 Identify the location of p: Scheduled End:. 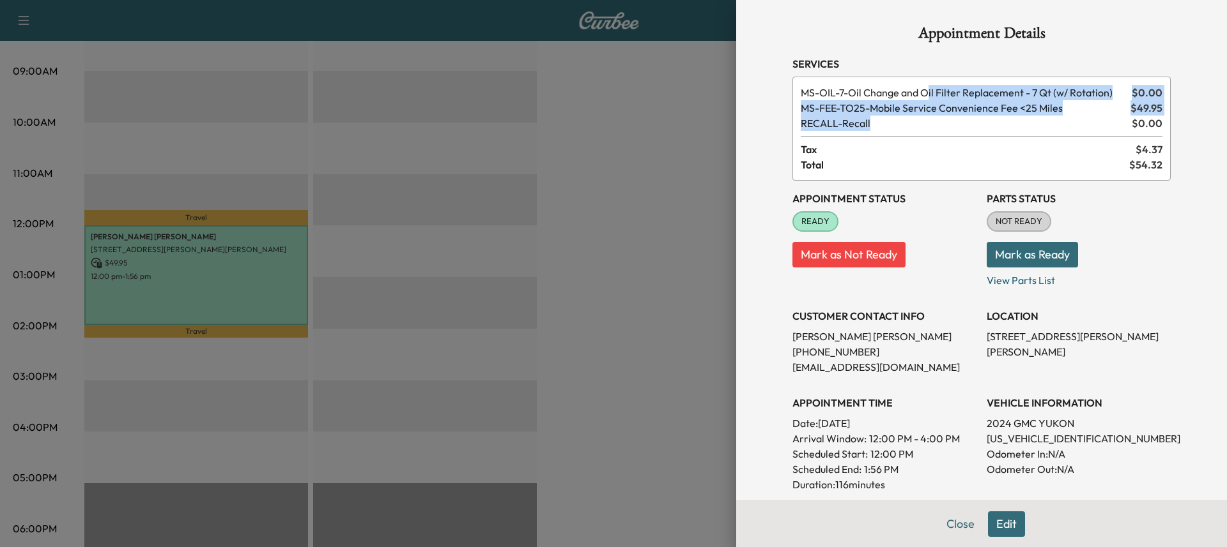
(827, 470).